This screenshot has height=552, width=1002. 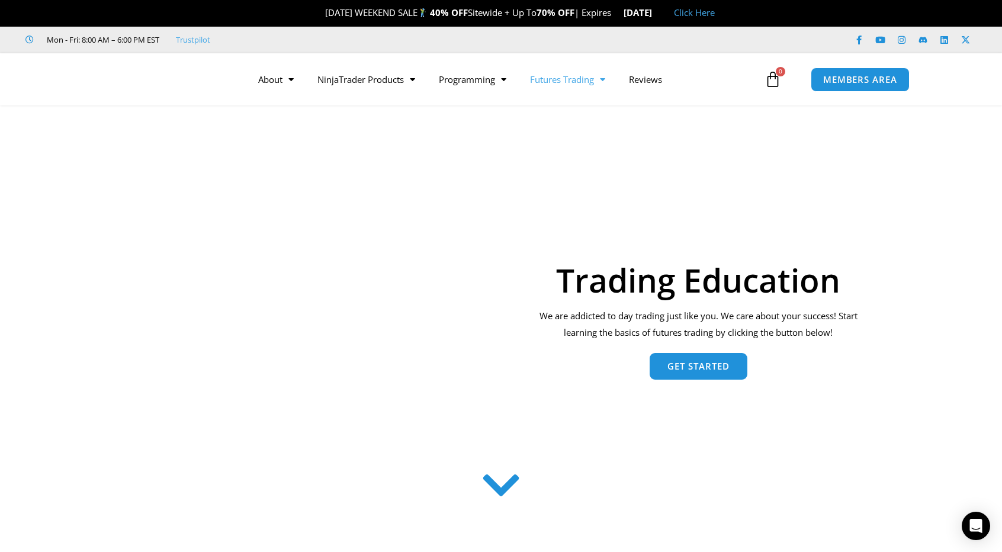 I want to click on a: Get Started, so click(x=698, y=366).